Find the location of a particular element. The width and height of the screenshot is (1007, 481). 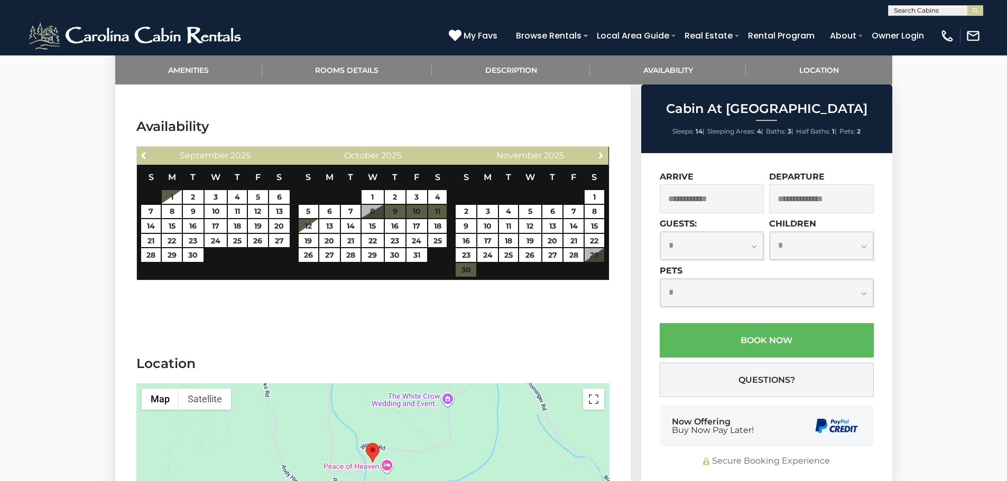

span: Tuesday is located at coordinates (350, 177).